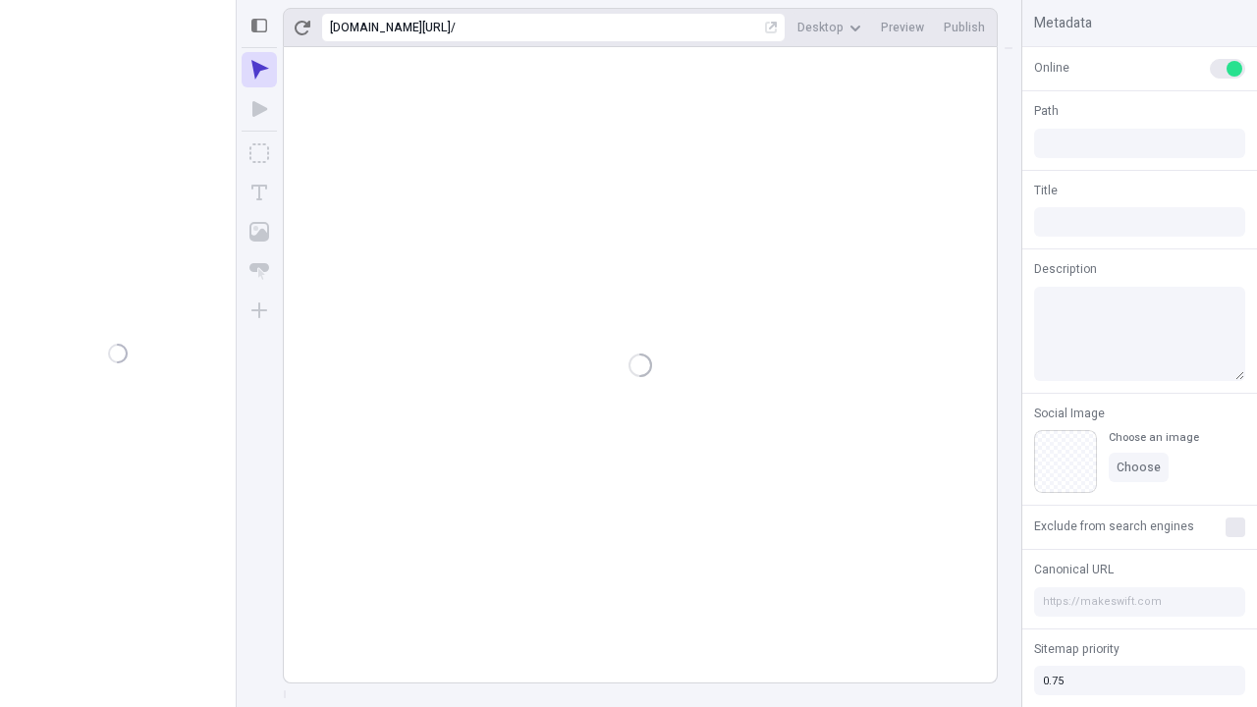 The image size is (1257, 707). What do you see at coordinates (1051, 68) in the screenshot?
I see `span: Online` at bounding box center [1051, 68].